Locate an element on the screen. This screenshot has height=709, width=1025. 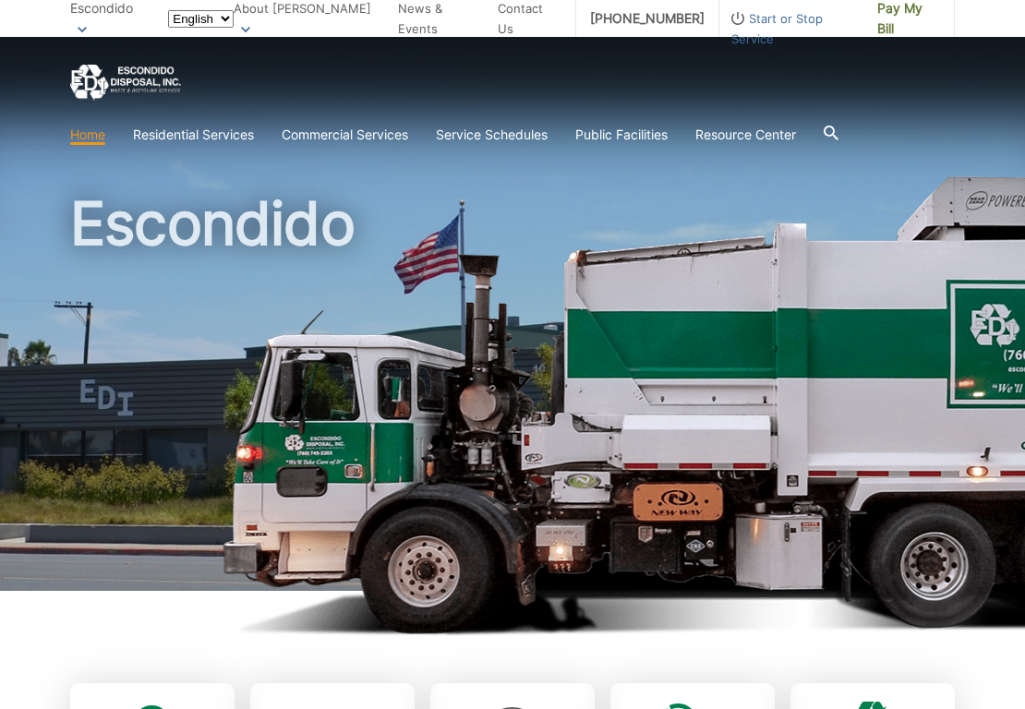
a: Home is located at coordinates (88, 135).